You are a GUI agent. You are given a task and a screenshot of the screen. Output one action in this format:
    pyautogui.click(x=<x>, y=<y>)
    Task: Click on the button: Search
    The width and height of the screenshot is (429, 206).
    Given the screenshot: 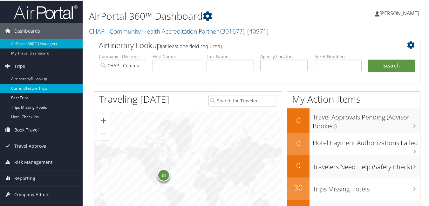 What is the action you would take?
    pyautogui.click(x=391, y=65)
    